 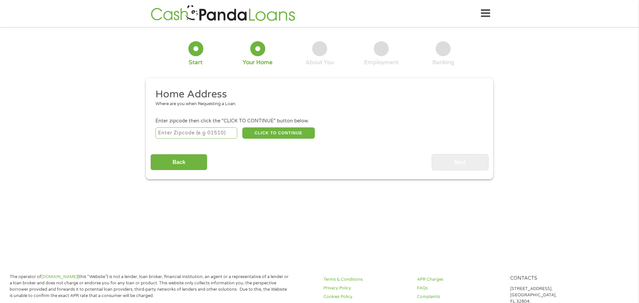 I want to click on div: Start, so click(x=196, y=63).